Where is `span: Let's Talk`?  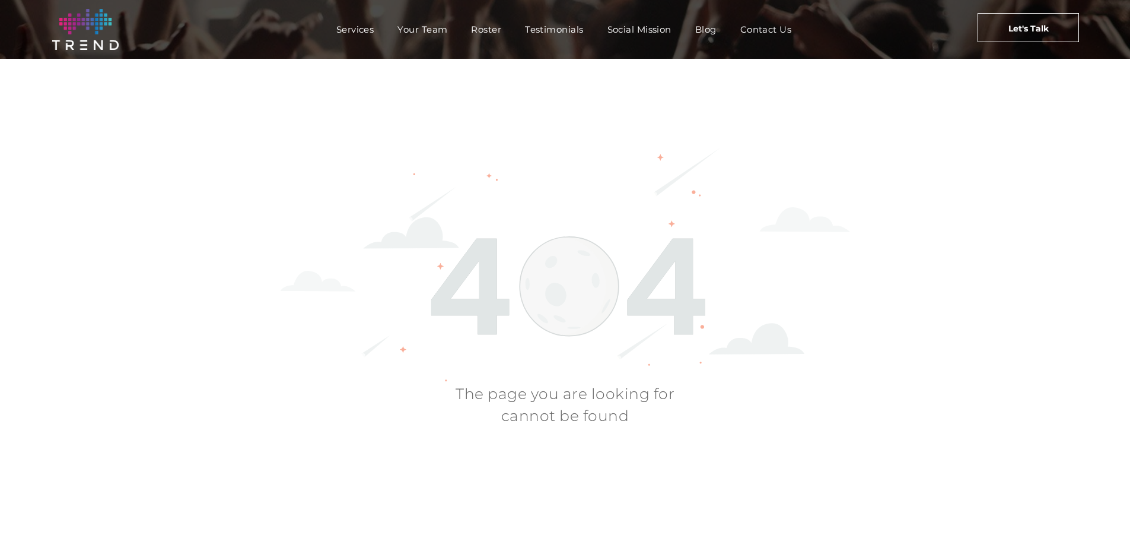 span: Let's Talk is located at coordinates (1029, 28).